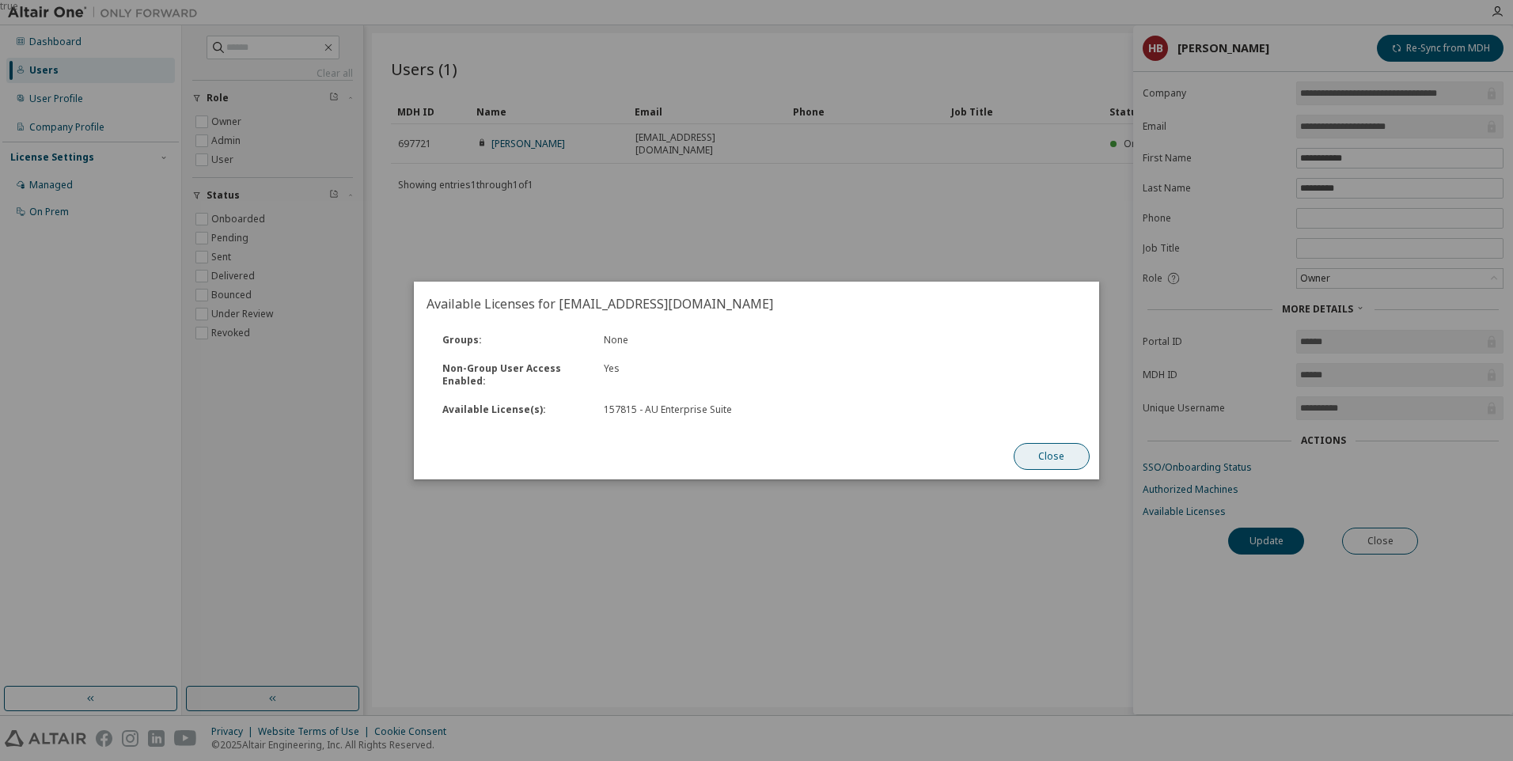 This screenshot has height=761, width=1513. I want to click on div: Yes, so click(716, 375).